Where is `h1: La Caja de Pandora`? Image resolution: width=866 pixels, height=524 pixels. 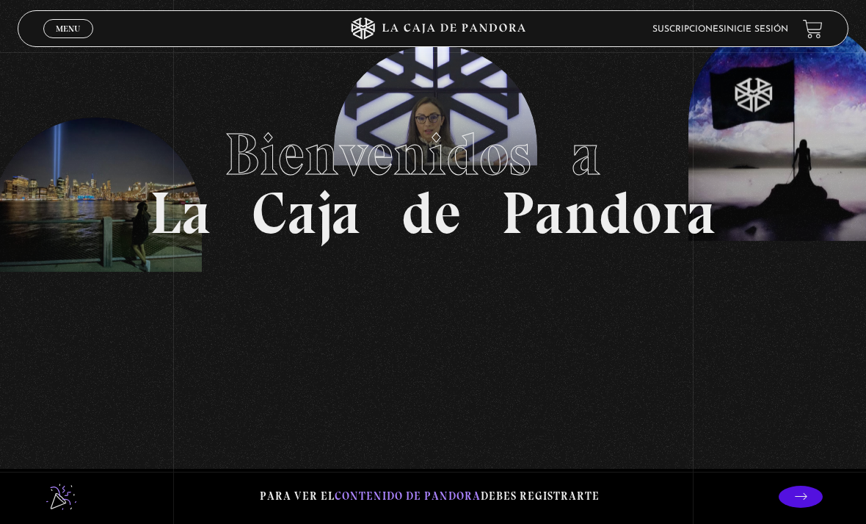 h1: La Caja de Pandora is located at coordinates (433, 184).